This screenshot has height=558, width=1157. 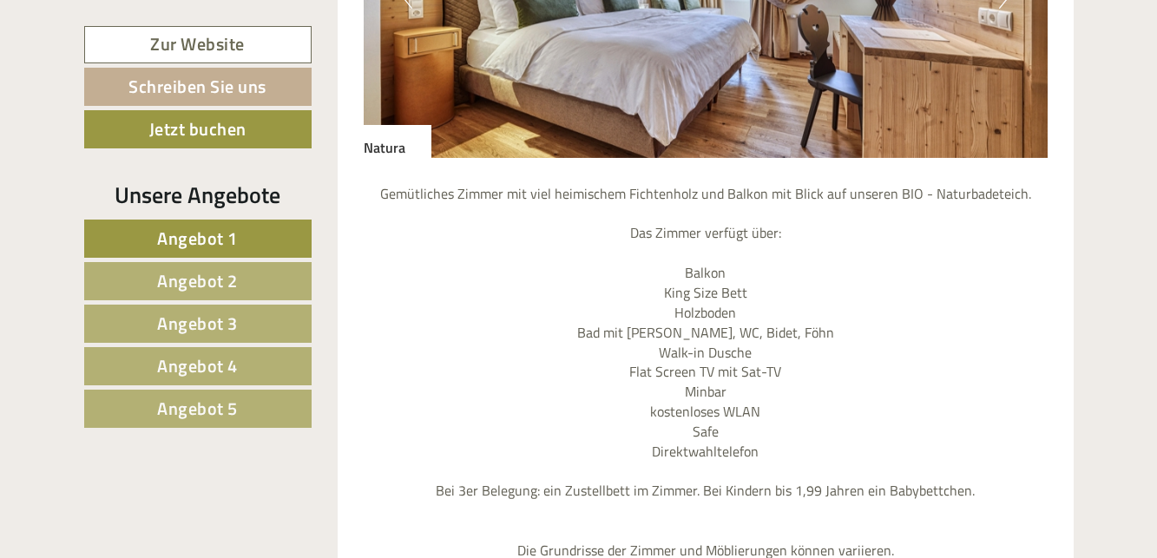 I want to click on a: Zur Website, so click(x=198, y=44).